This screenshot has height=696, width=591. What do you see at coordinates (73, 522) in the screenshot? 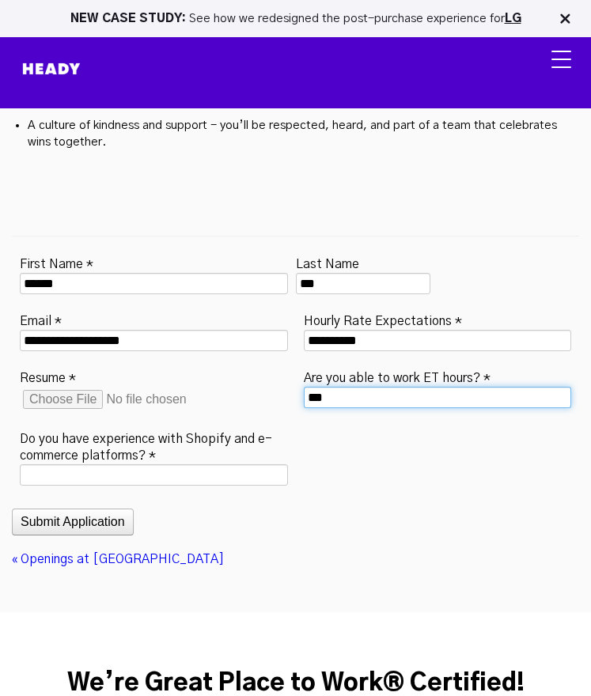
I see `button: Submit Application` at bounding box center [73, 522].